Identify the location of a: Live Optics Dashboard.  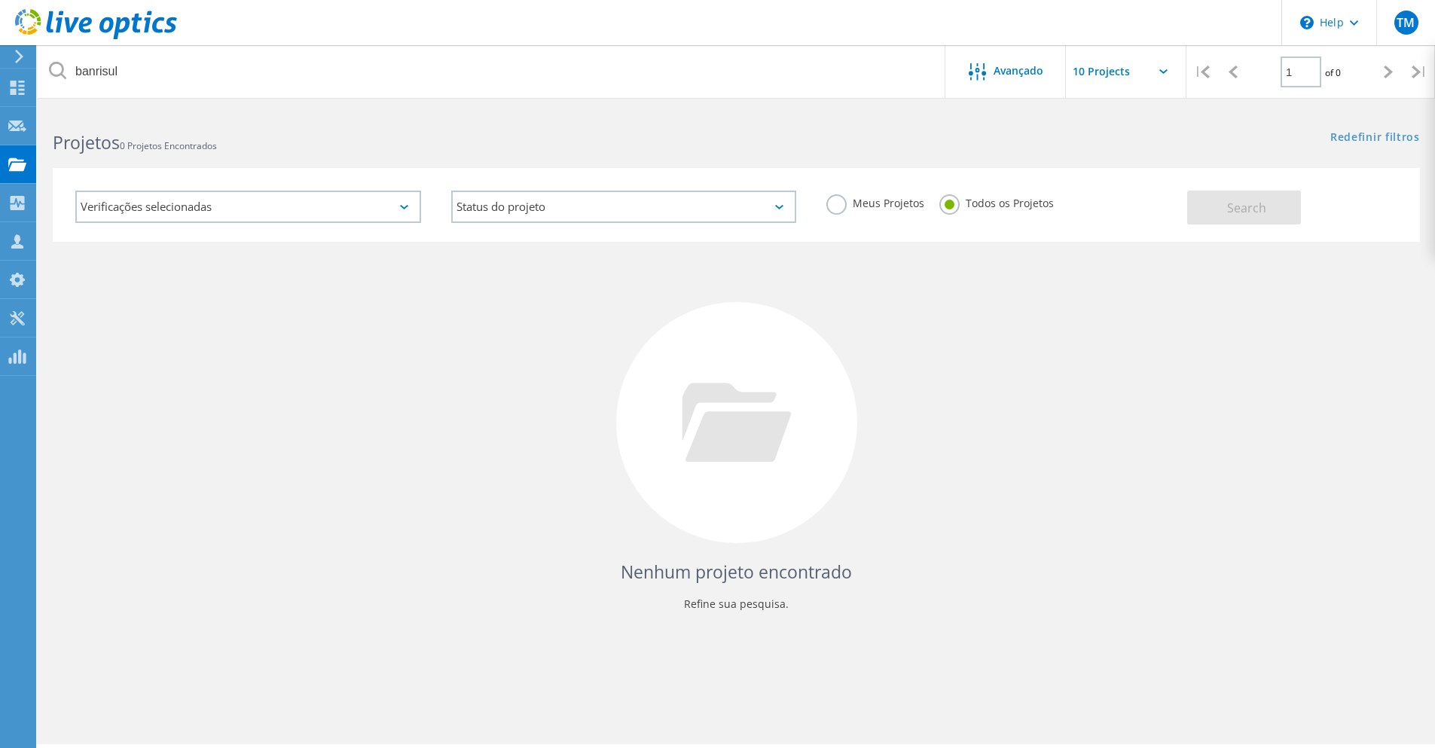
(96, 37).